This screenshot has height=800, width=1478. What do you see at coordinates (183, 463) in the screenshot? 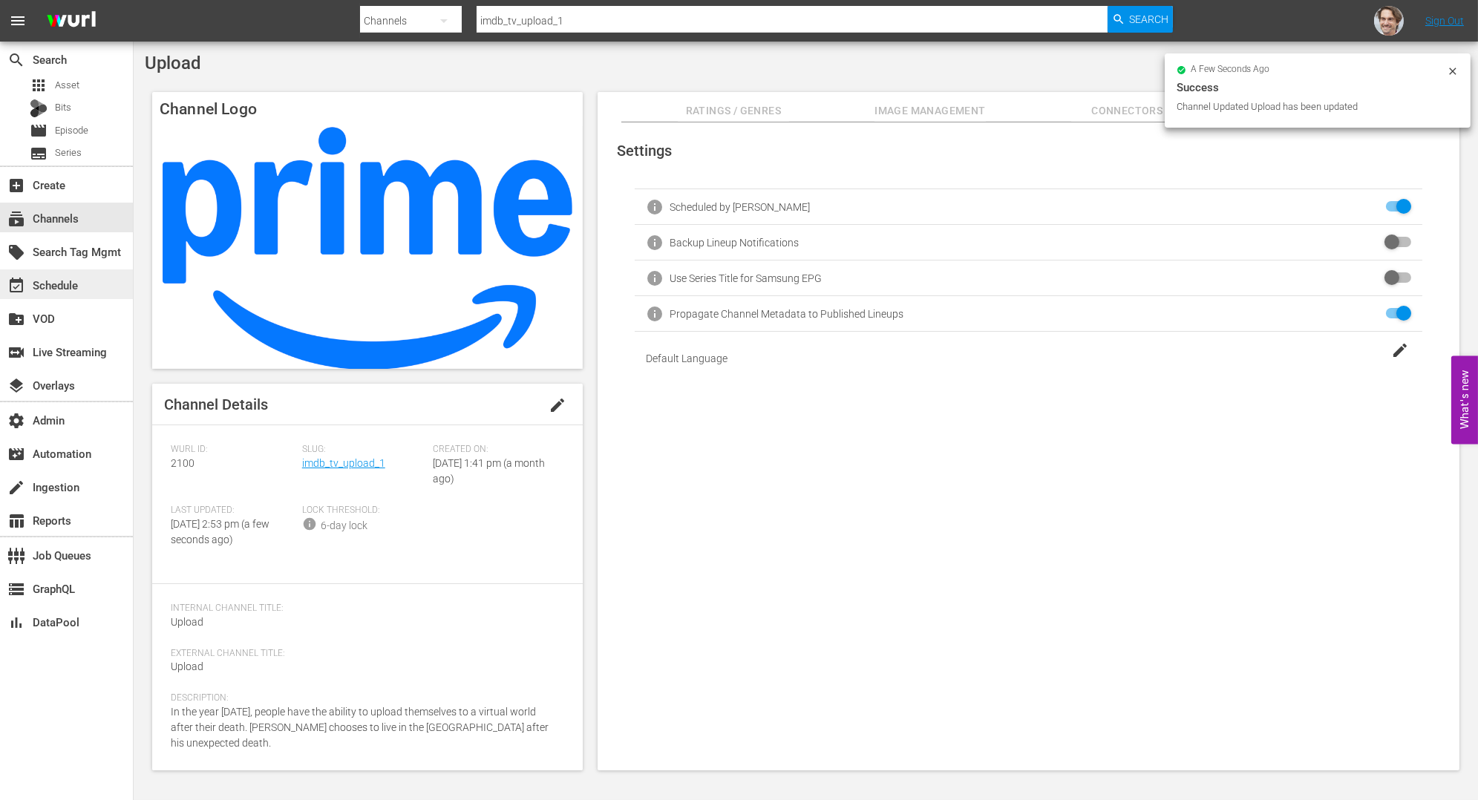
I see `span: 2100` at bounding box center [183, 463].